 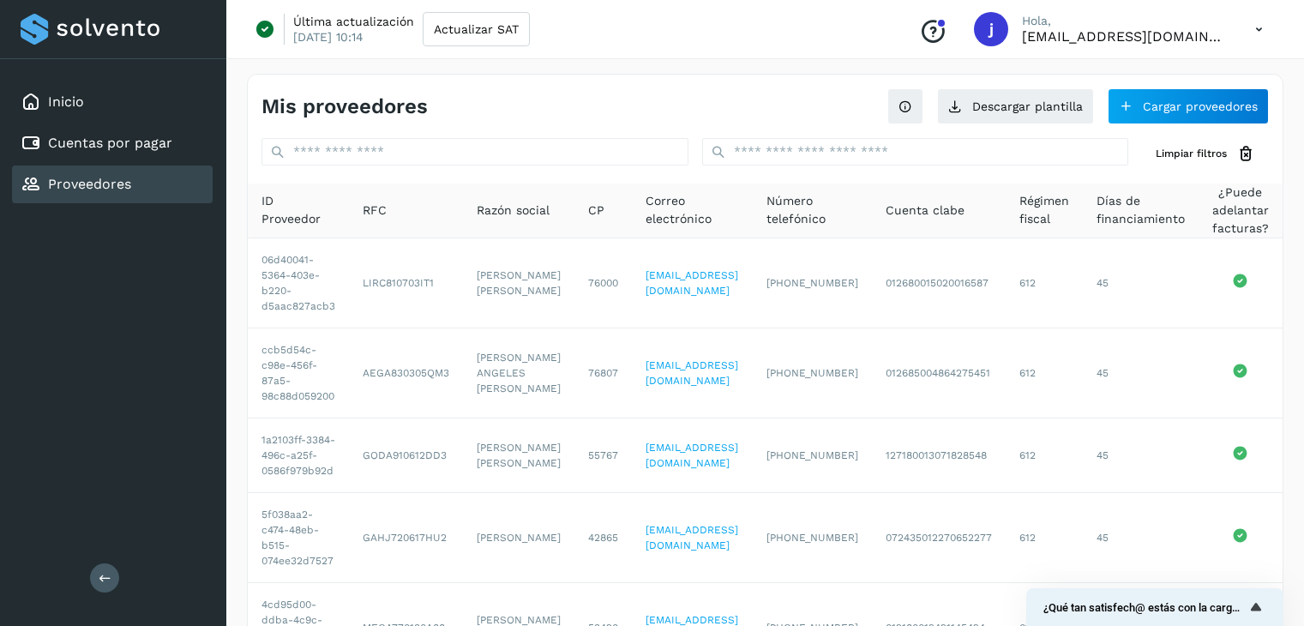 What do you see at coordinates (406, 373) in the screenshot?
I see `td: AEGA830305QM3` at bounding box center [406, 373].